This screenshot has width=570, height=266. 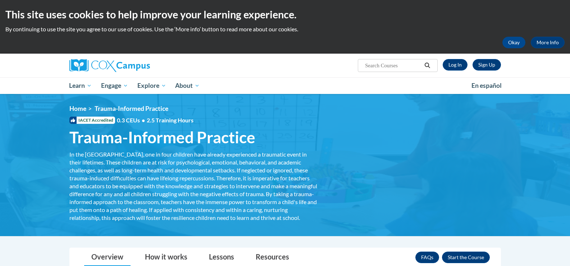 What do you see at coordinates (155, 120) in the screenshot?
I see `span: 0.3 CEUs` at bounding box center [155, 120].